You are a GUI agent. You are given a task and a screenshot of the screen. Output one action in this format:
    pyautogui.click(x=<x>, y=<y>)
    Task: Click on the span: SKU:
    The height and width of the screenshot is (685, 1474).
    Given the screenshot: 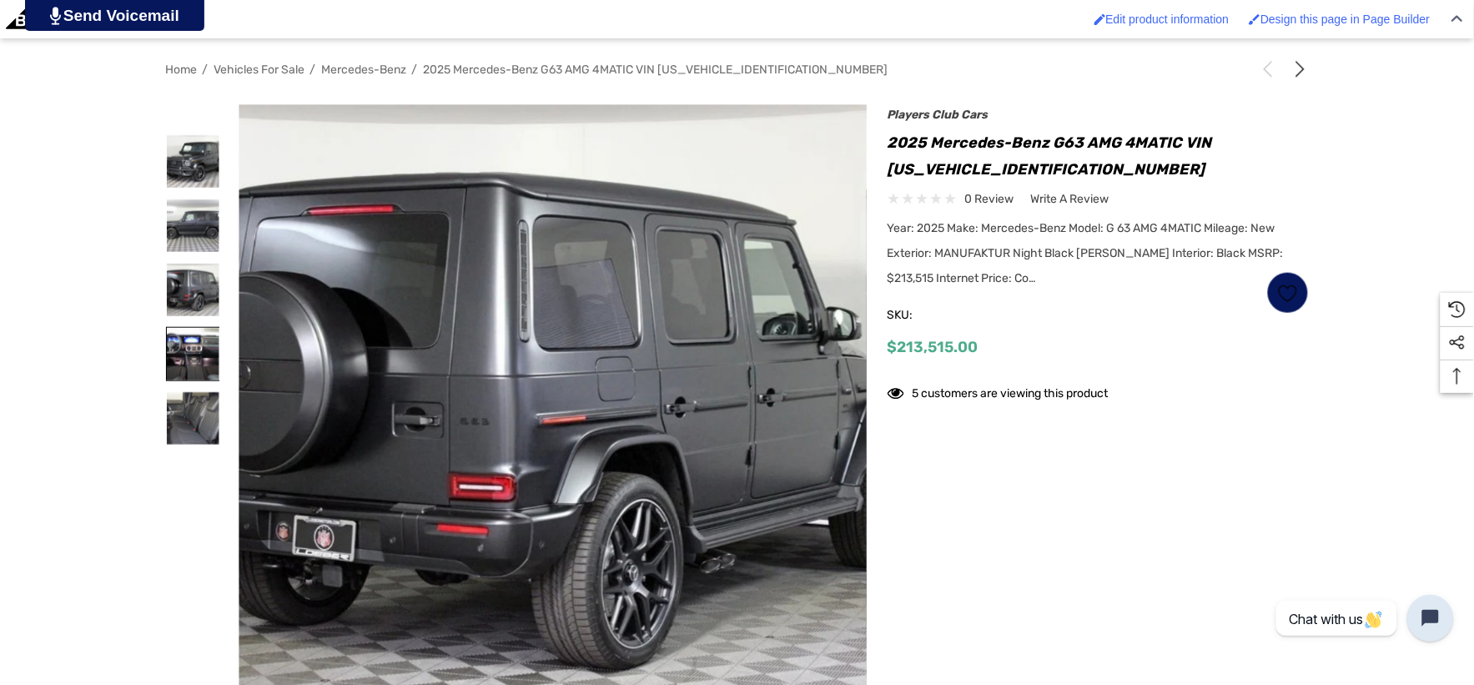 What is the action you would take?
    pyautogui.click(x=929, y=315)
    